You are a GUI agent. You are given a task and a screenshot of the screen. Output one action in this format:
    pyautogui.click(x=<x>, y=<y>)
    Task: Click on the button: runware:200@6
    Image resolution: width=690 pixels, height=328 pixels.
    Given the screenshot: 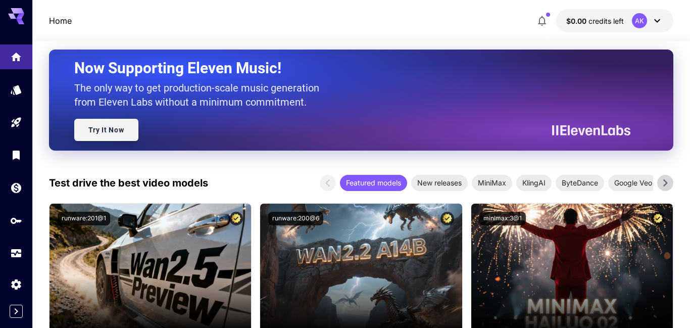 What is the action you would take?
    pyautogui.click(x=295, y=218)
    